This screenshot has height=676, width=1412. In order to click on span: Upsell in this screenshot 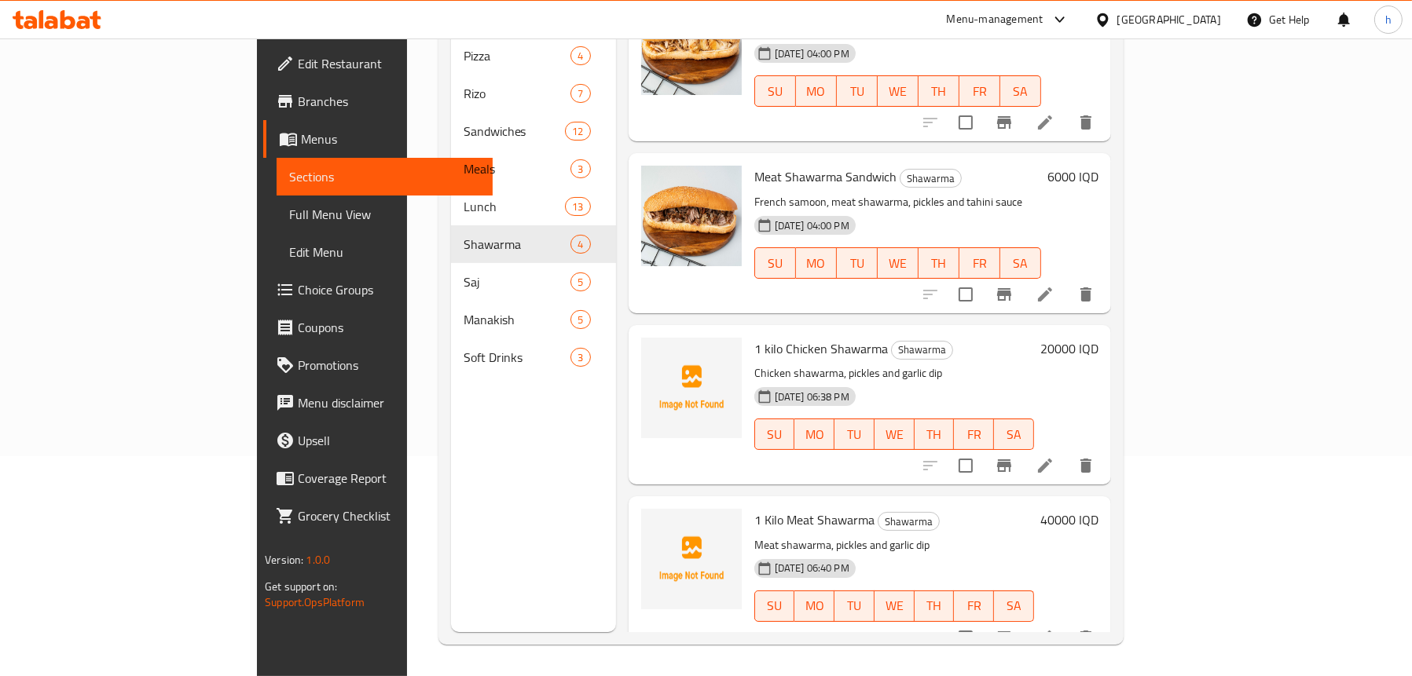, I will do `click(389, 441)`.